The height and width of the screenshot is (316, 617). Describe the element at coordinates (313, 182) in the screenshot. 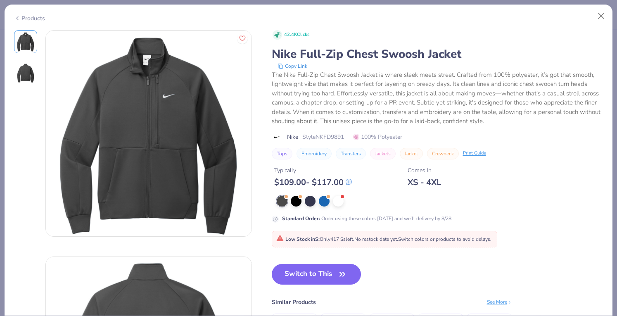

I see `div: $ 109.00 - $ 117.00` at that location.